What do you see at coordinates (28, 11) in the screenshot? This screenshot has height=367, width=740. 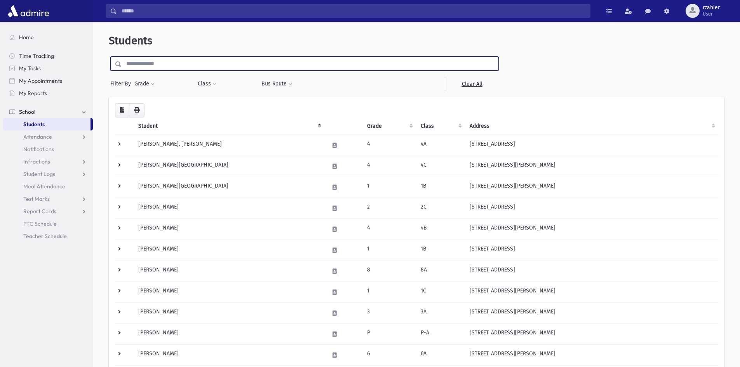 I see `img: AdmirePro` at bounding box center [28, 11].